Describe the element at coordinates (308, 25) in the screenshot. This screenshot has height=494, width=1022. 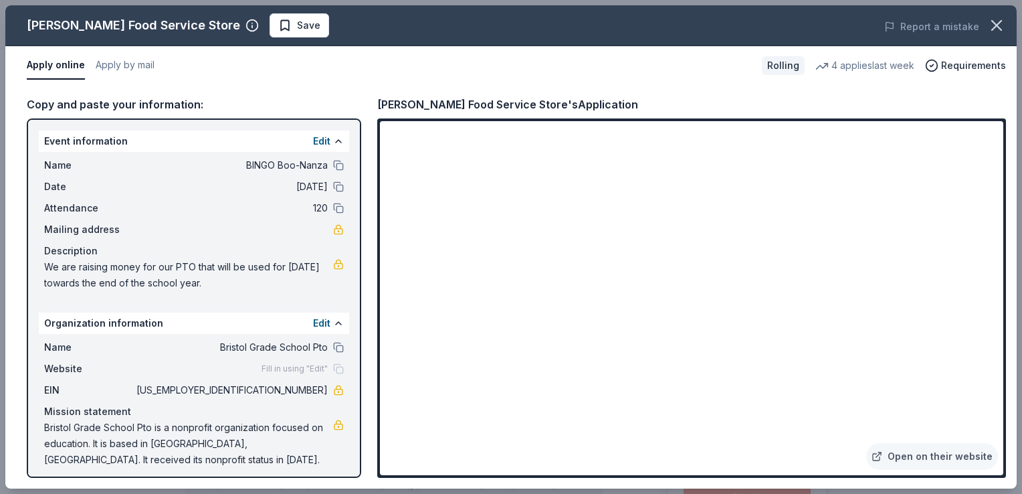
I see `span: Save` at that location.